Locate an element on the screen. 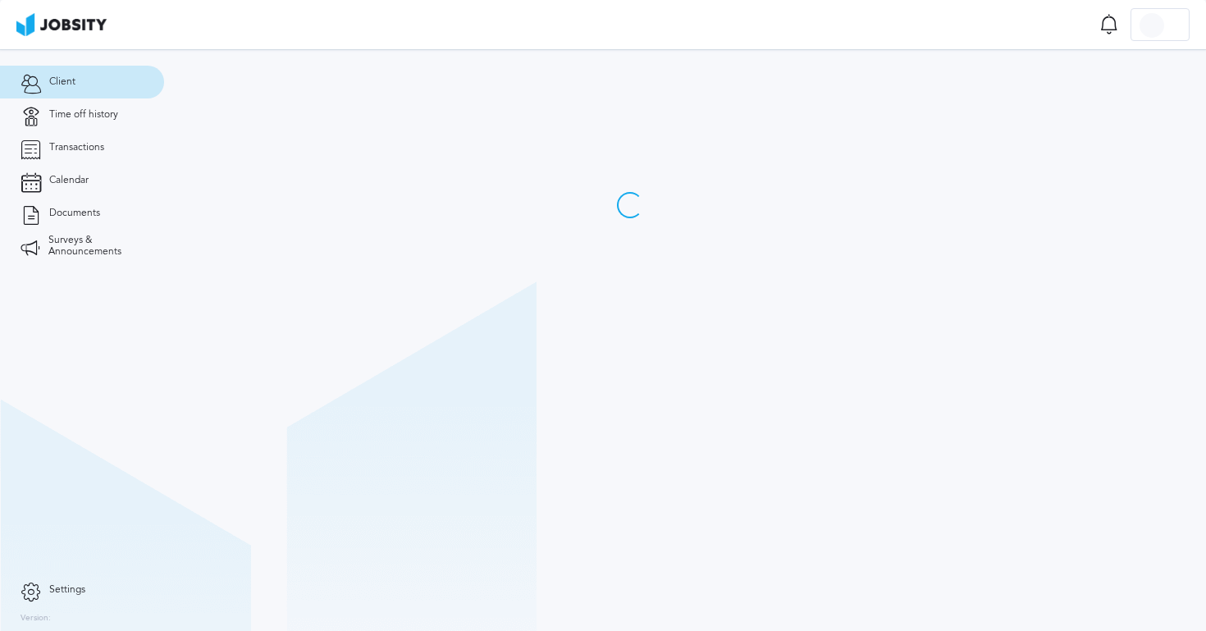  span: Client is located at coordinates (62, 82).